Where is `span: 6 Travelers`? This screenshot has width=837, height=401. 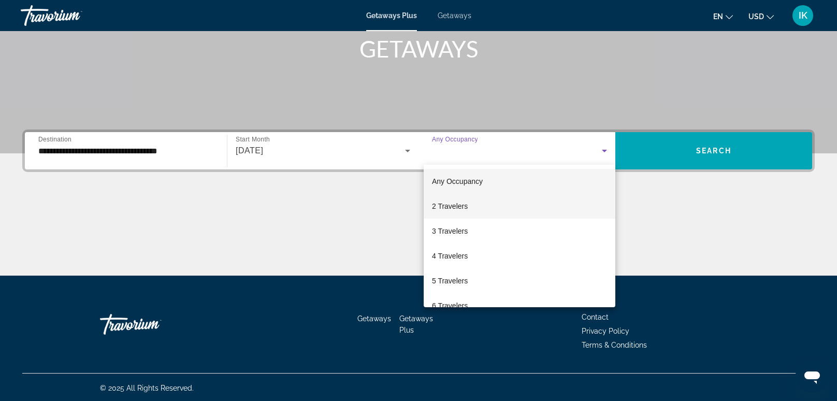 span: 6 Travelers is located at coordinates (450, 306).